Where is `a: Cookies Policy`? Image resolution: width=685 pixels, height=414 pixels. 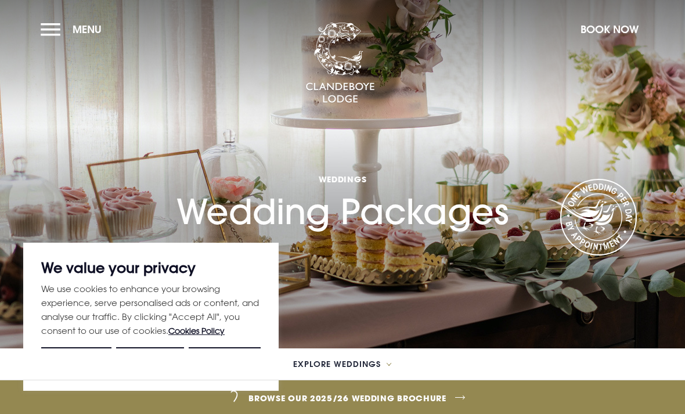
a: Cookies Policy is located at coordinates (196, 330).